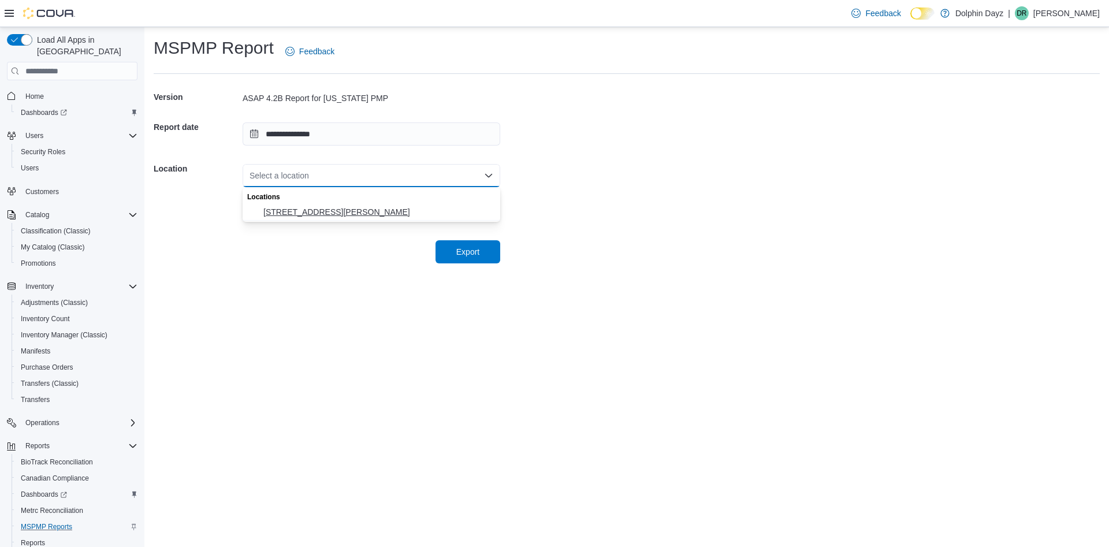 The height and width of the screenshot is (547, 1109). I want to click on button: BioTrack Reconciliation, so click(77, 462).